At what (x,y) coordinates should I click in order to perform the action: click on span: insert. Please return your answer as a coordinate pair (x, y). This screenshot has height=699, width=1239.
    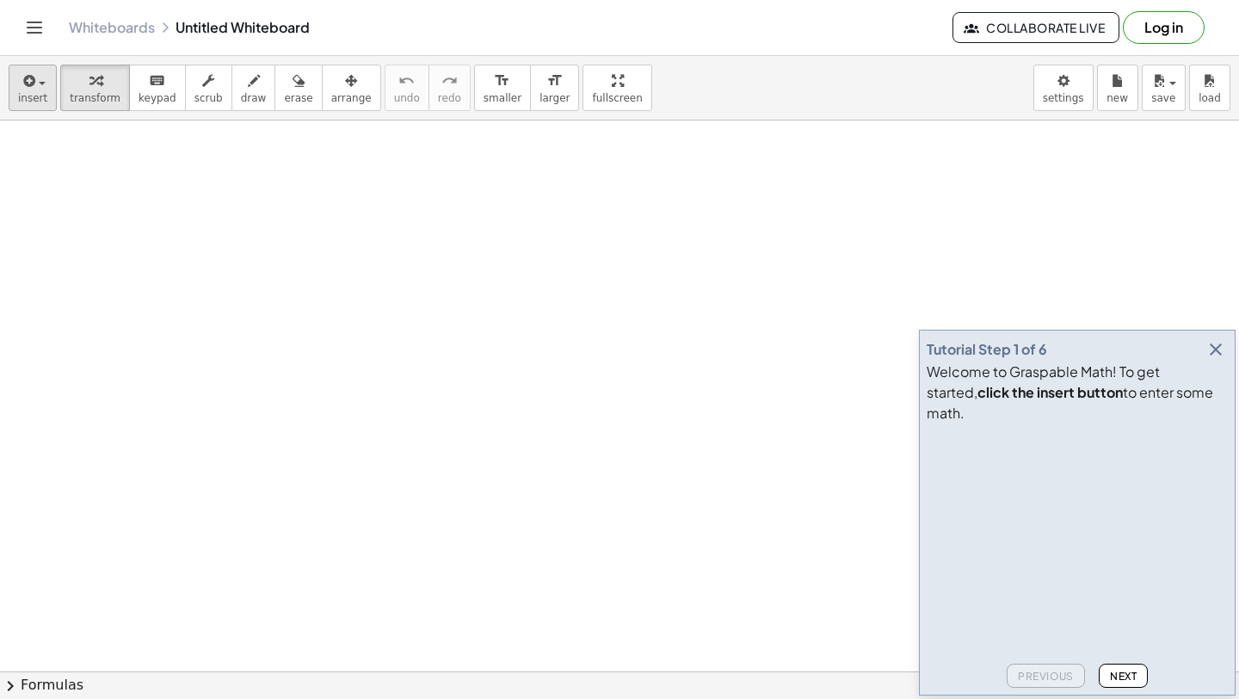
    Looking at the image, I should click on (33, 98).